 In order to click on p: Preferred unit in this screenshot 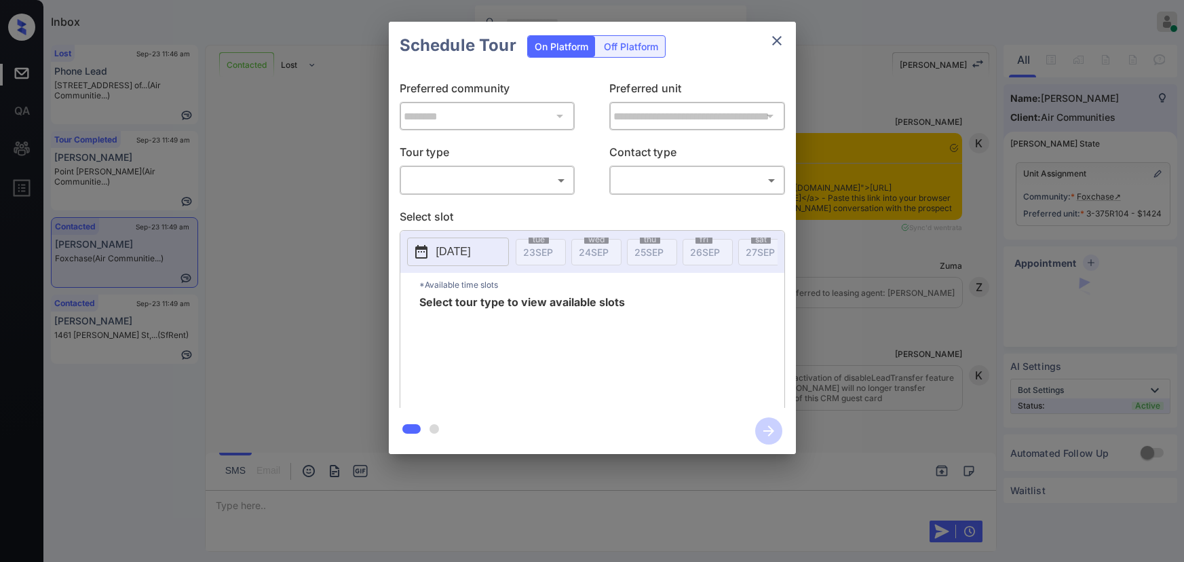, I will do `click(697, 91)`.